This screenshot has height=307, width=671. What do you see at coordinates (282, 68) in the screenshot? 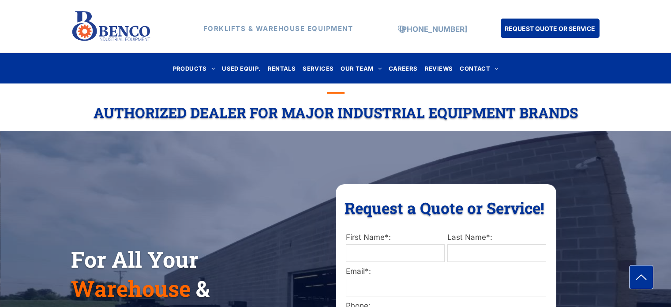
I see `a: RENTALS` at bounding box center [282, 68].